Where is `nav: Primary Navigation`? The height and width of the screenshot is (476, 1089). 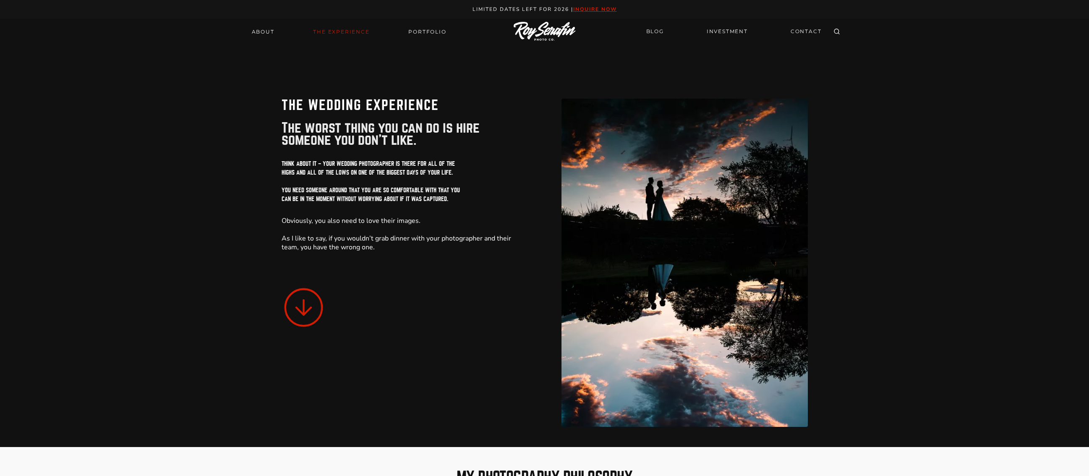
nav: Primary Navigation is located at coordinates (349, 32).